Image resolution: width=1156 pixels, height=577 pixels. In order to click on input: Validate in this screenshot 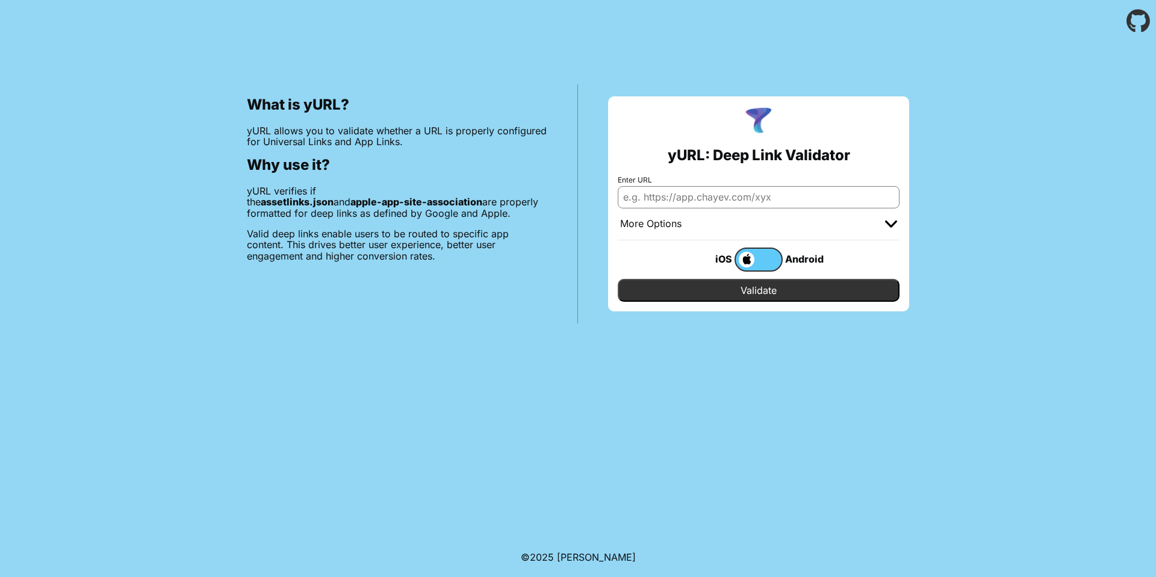, I will do `click(759, 290)`.